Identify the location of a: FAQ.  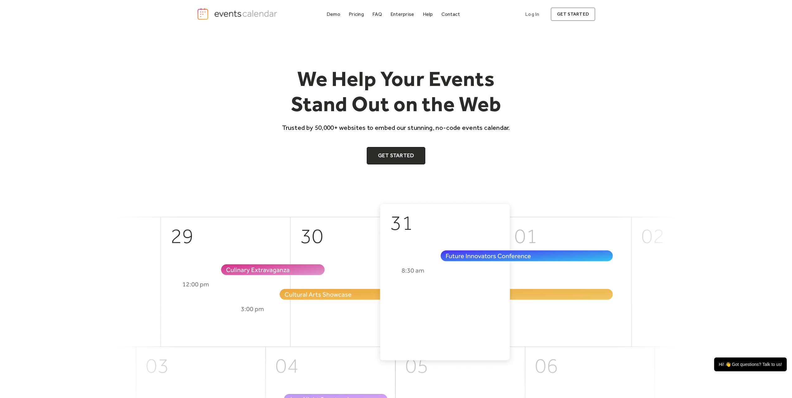
(377, 14).